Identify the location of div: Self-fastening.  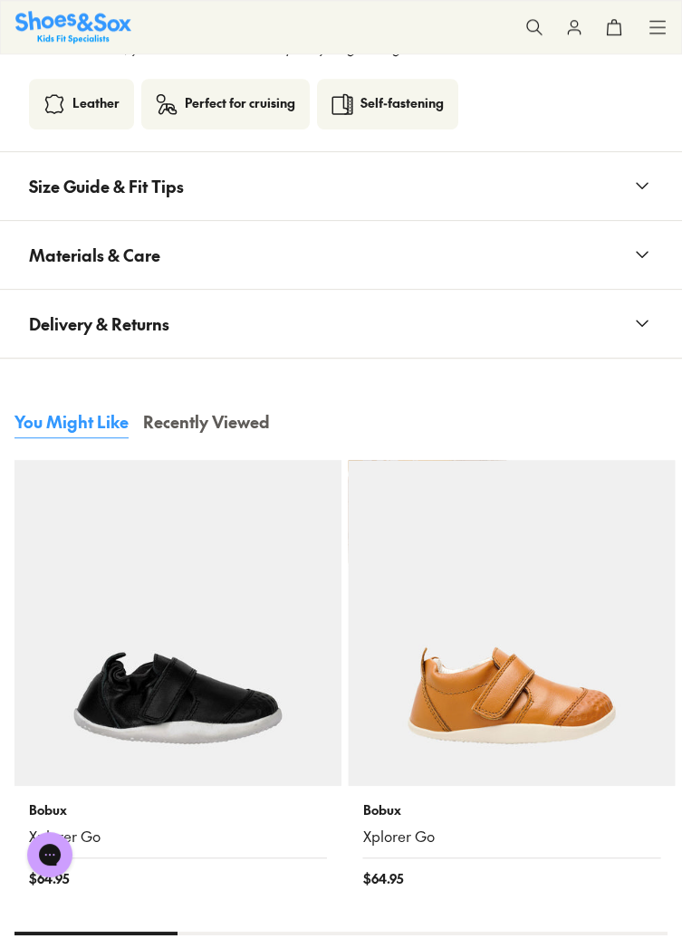
(402, 104).